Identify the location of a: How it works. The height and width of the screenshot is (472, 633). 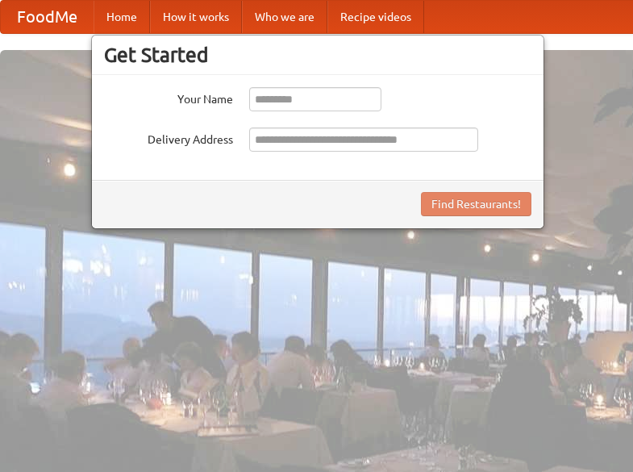
(196, 17).